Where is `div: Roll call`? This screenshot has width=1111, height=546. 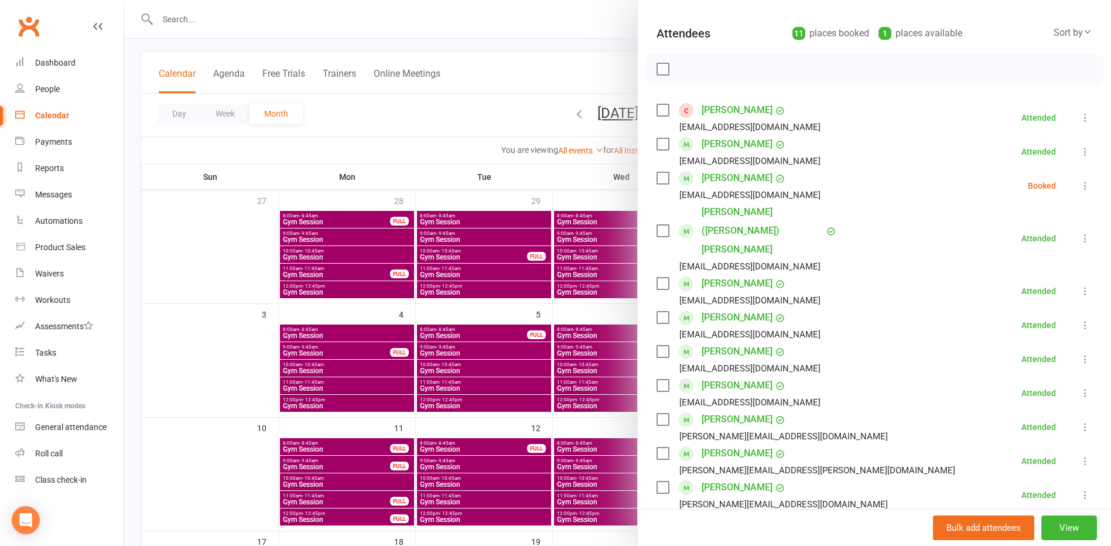
div: Roll call is located at coordinates (49, 453).